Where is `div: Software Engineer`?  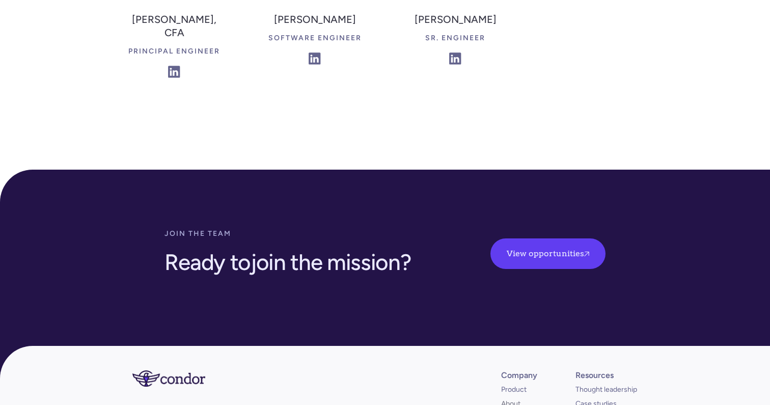 div: Software Engineer is located at coordinates (315, 38).